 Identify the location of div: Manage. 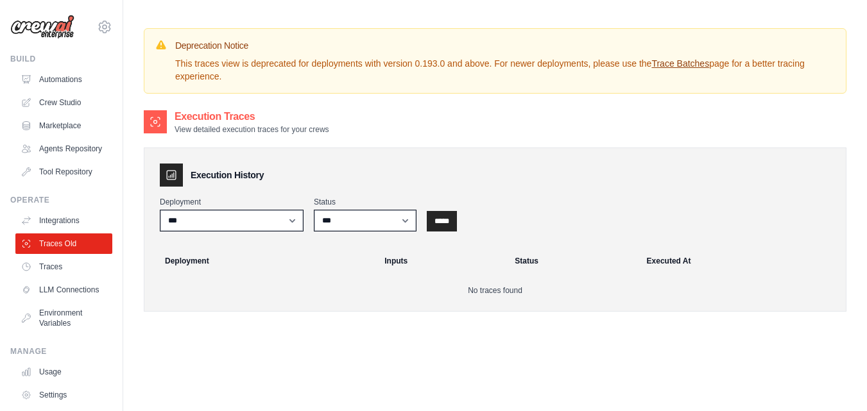
(61, 352).